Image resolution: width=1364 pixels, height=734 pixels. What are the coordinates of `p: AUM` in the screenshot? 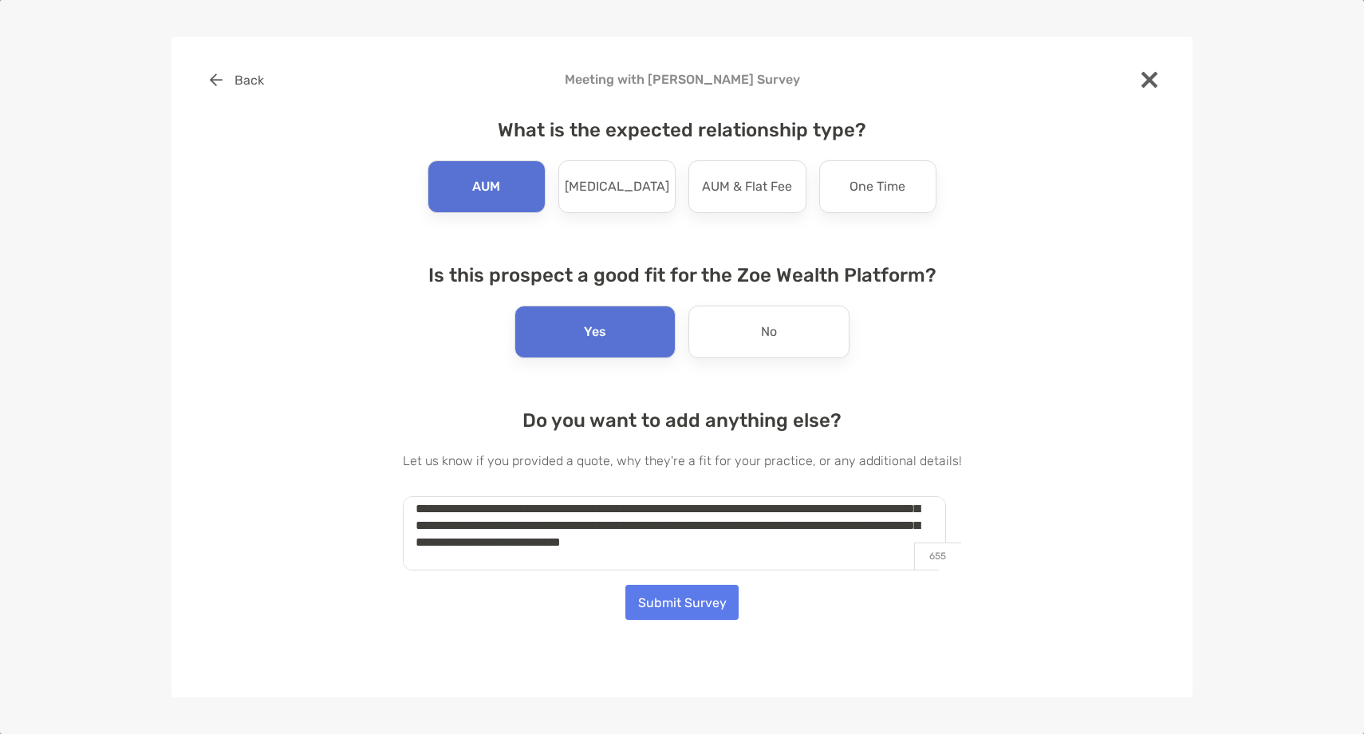 It's located at (486, 187).